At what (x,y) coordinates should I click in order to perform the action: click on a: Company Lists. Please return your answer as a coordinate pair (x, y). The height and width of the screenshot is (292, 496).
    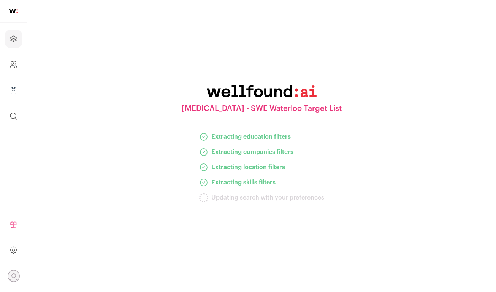
    Looking at the image, I should click on (13, 91).